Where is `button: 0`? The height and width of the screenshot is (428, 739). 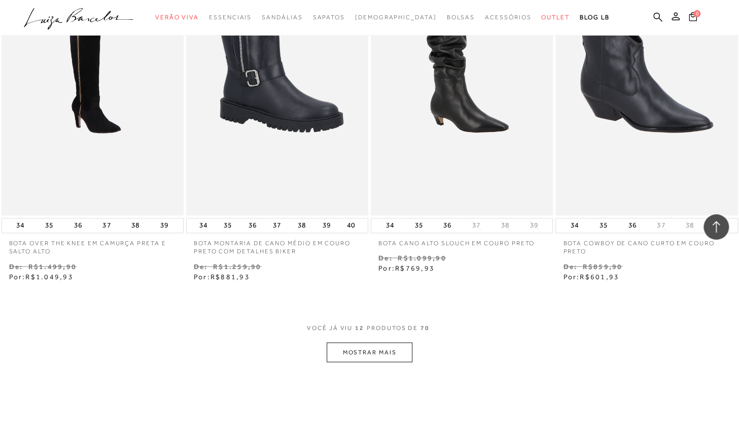 button: 0 is located at coordinates (693, 18).